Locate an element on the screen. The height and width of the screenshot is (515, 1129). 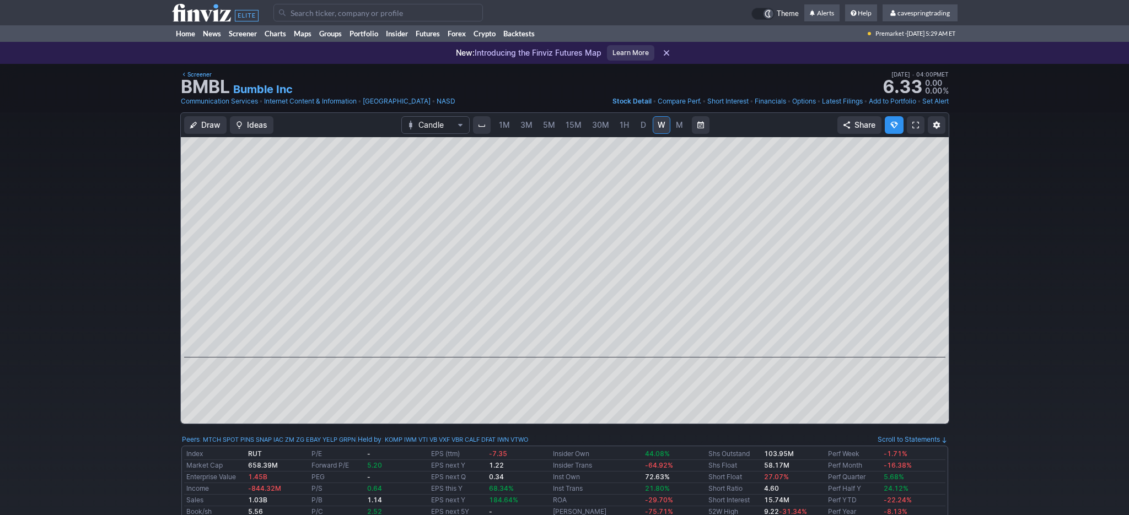
b: 103.95M is located at coordinates (779, 454).